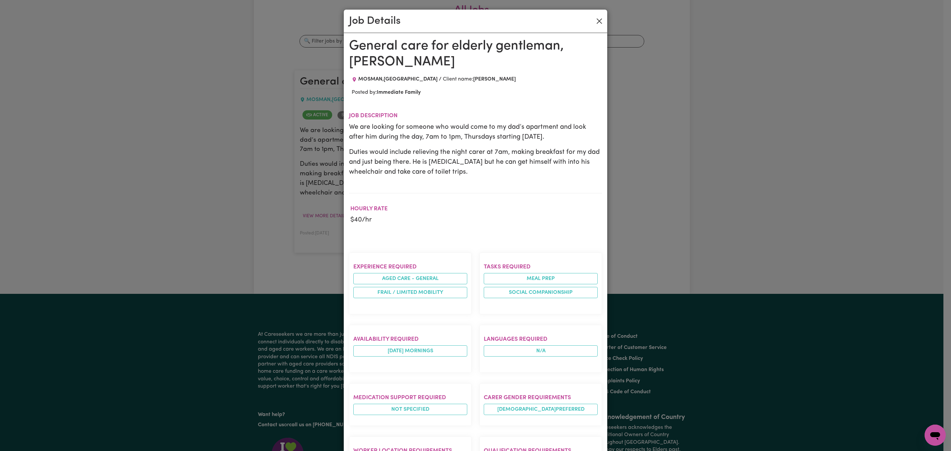 This screenshot has height=451, width=951. What do you see at coordinates (540, 339) in the screenshot?
I see `h2: Languages required` at bounding box center [540, 339].